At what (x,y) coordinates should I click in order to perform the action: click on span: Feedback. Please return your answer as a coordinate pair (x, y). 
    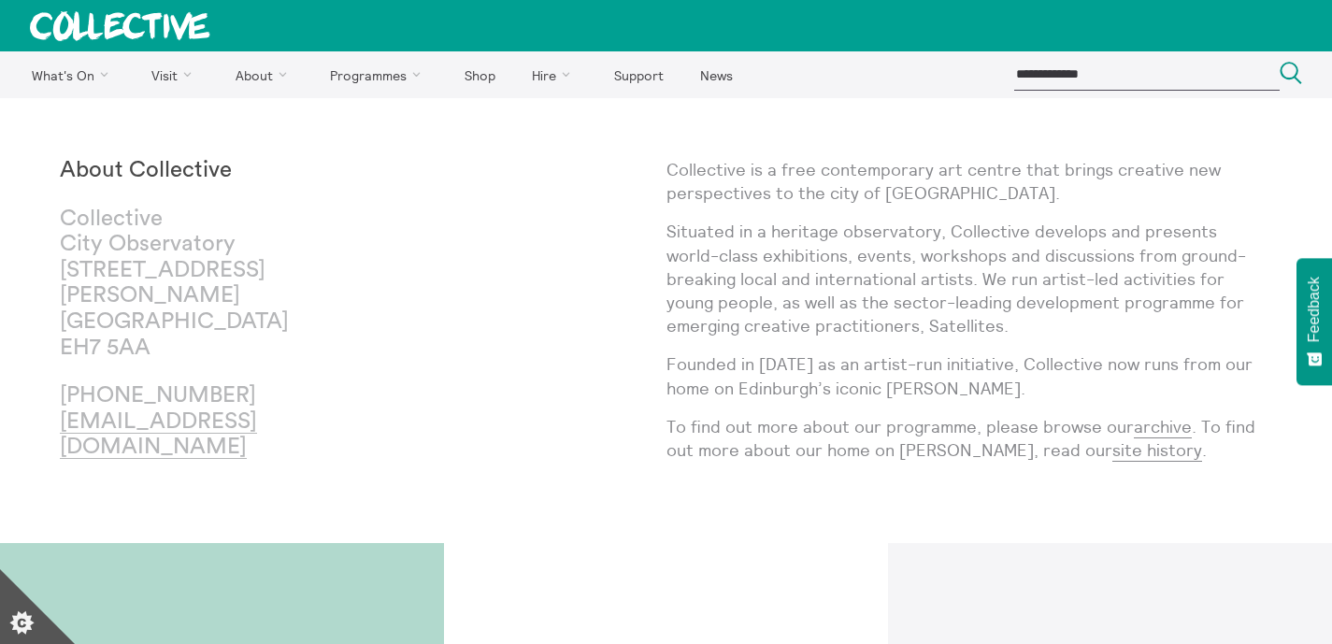
    Looking at the image, I should click on (1314, 309).